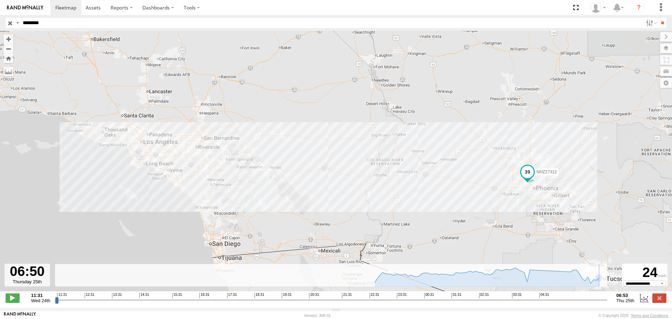  Describe the element at coordinates (402, 295) in the screenshot. I see `span: 23:31` at that location.